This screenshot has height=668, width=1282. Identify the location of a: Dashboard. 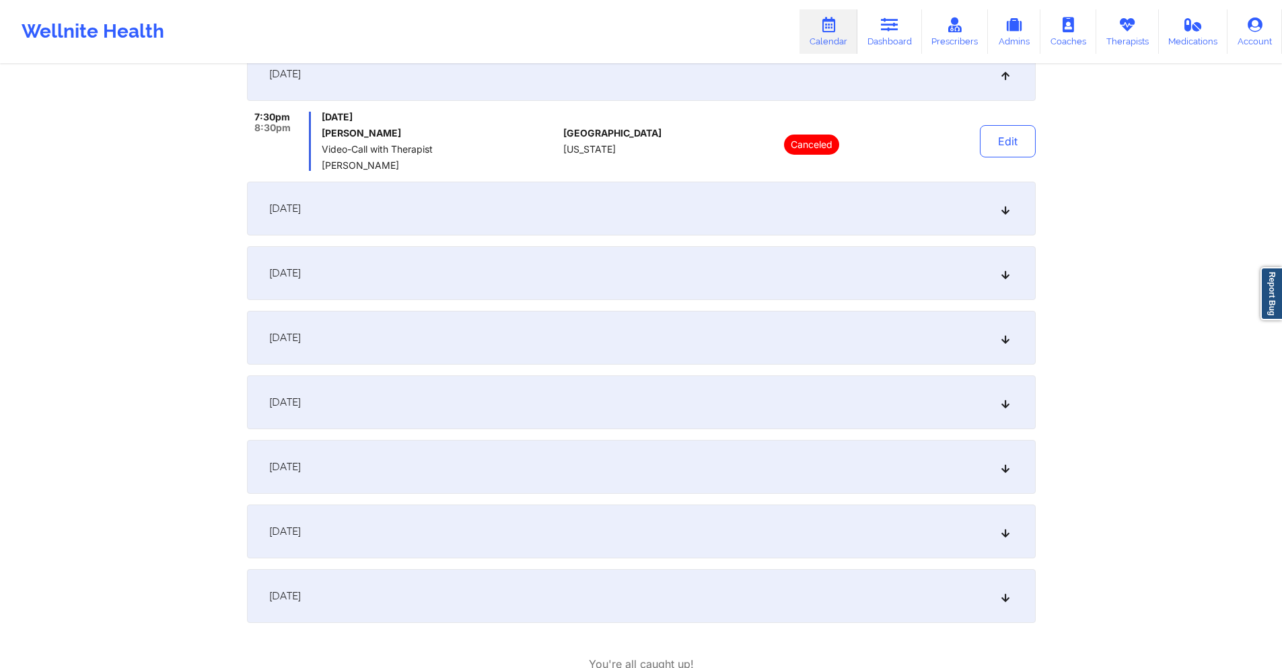
(890, 32).